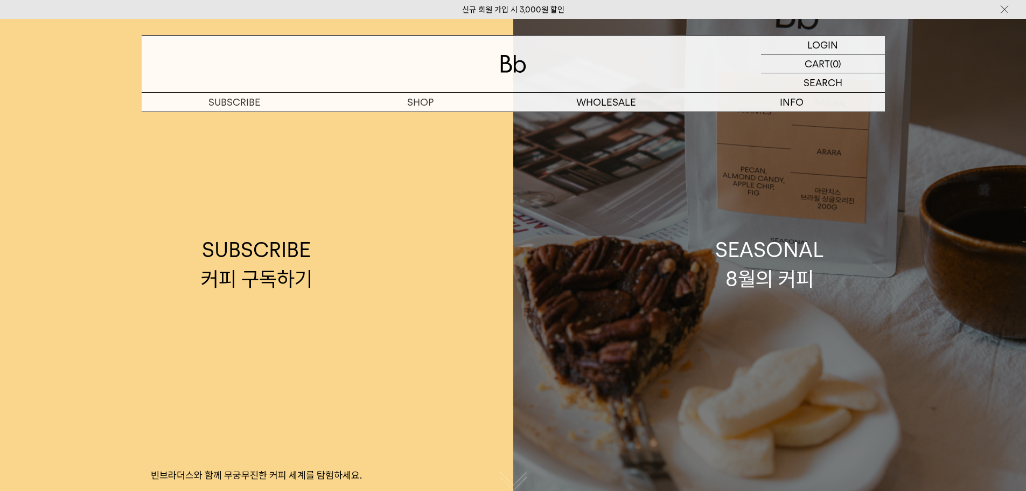 The width and height of the screenshot is (1026, 491). Describe the element at coordinates (234, 102) in the screenshot. I see `p: SUBSCRIBE` at that location.